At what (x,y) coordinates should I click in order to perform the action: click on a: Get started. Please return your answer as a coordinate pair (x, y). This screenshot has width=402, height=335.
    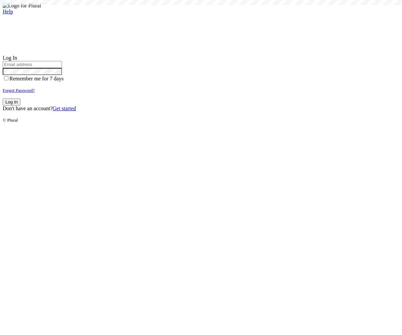
    Looking at the image, I should click on (64, 108).